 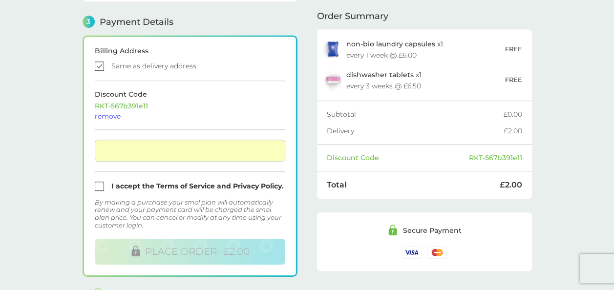 What do you see at coordinates (121, 106) in the screenshot?
I see `span: RKT-567b391e11` at bounding box center [121, 106].